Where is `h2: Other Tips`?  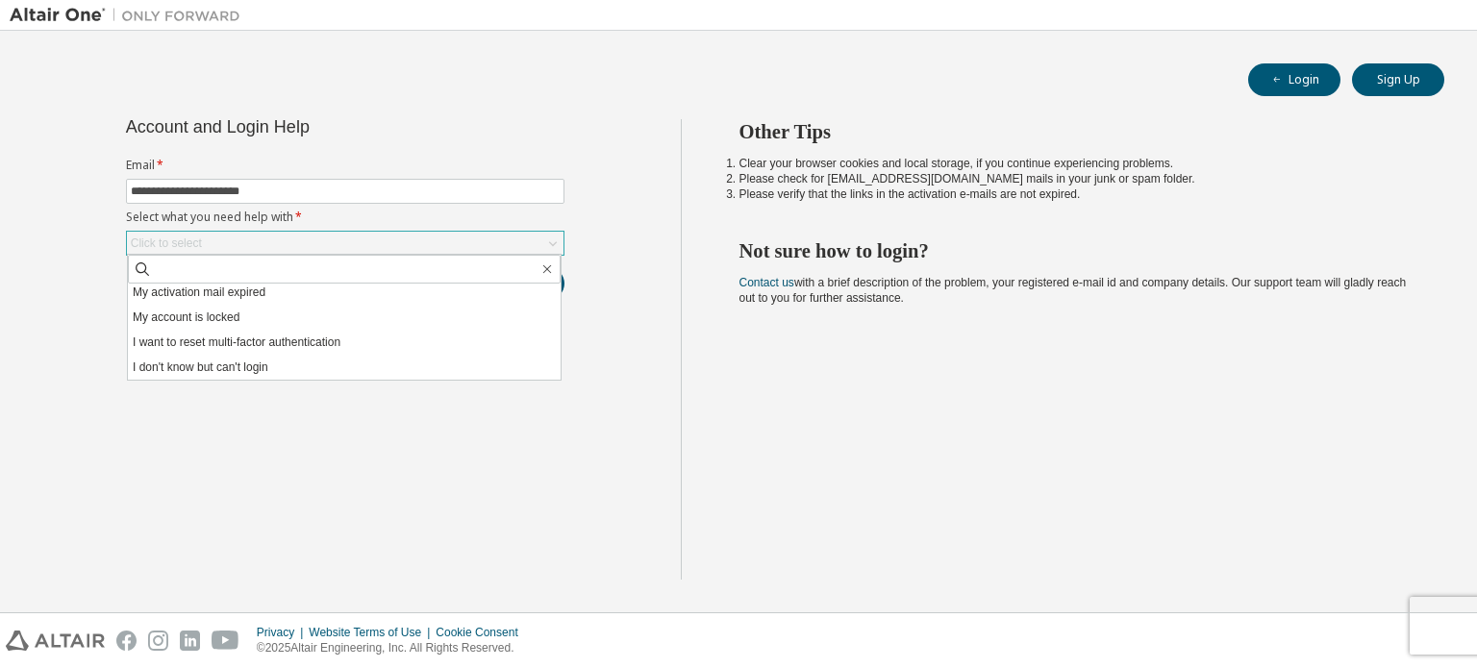
h2: Other Tips is located at coordinates (1075, 132).